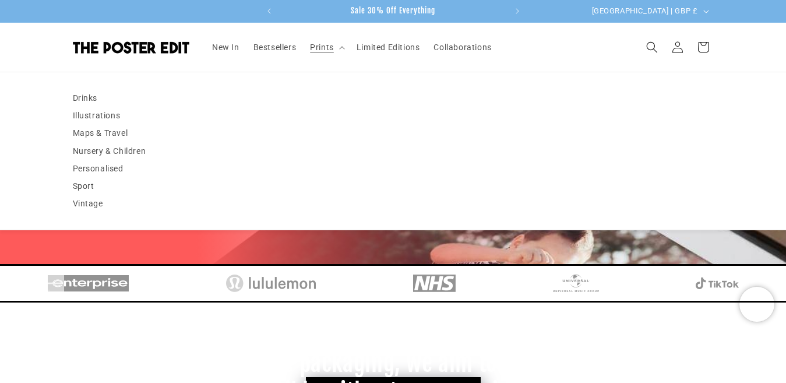 This screenshot has height=383, width=786. I want to click on span: New In, so click(226, 47).